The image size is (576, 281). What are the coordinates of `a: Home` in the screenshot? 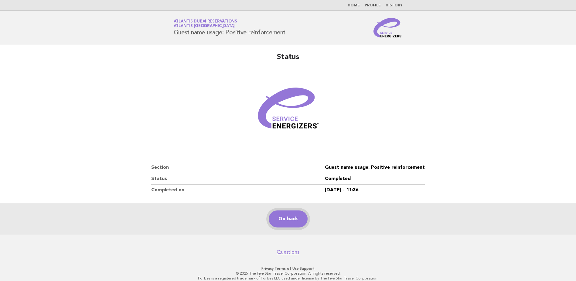 It's located at (354, 5).